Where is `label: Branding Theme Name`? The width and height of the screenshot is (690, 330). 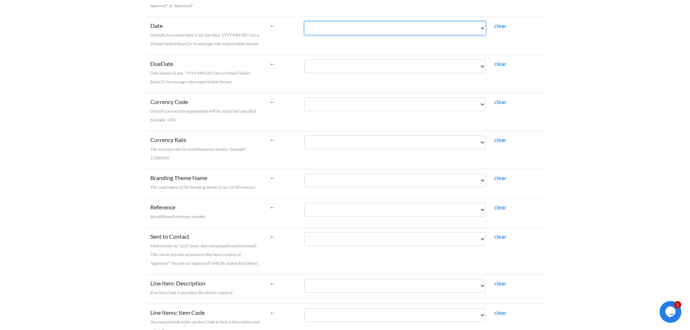 label: Branding Theme Name is located at coordinates (203, 182).